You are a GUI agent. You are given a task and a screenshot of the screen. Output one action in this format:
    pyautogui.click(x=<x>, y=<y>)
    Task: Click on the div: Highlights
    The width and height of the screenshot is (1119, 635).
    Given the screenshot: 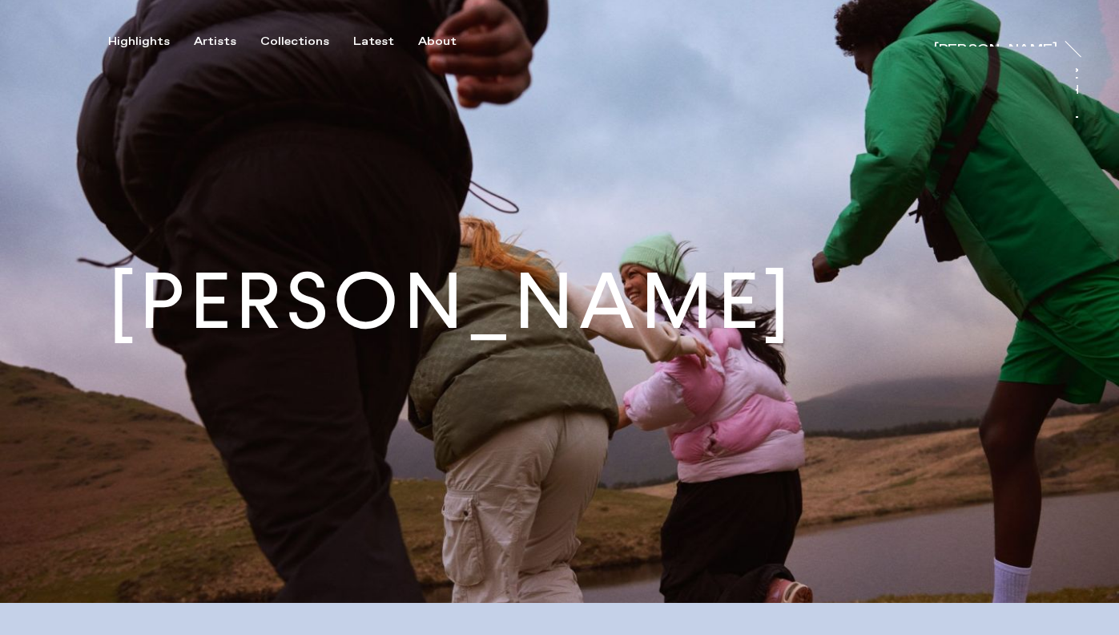 What is the action you would take?
    pyautogui.click(x=139, y=42)
    